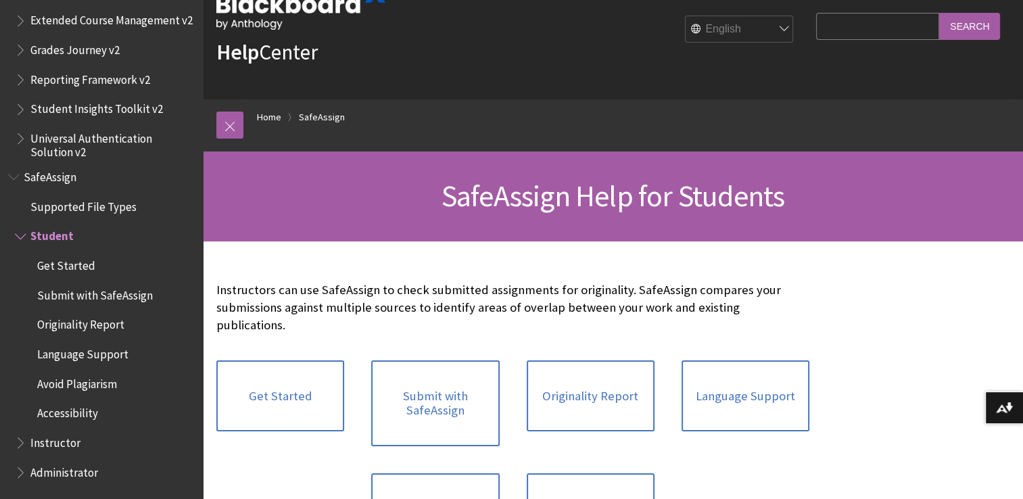  I want to click on a: SafeAssign, so click(322, 117).